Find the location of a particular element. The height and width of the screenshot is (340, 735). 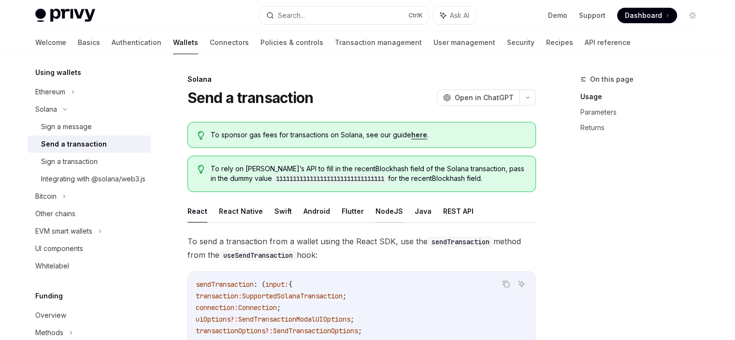

span: transactionOptions is located at coordinates (231, 331).